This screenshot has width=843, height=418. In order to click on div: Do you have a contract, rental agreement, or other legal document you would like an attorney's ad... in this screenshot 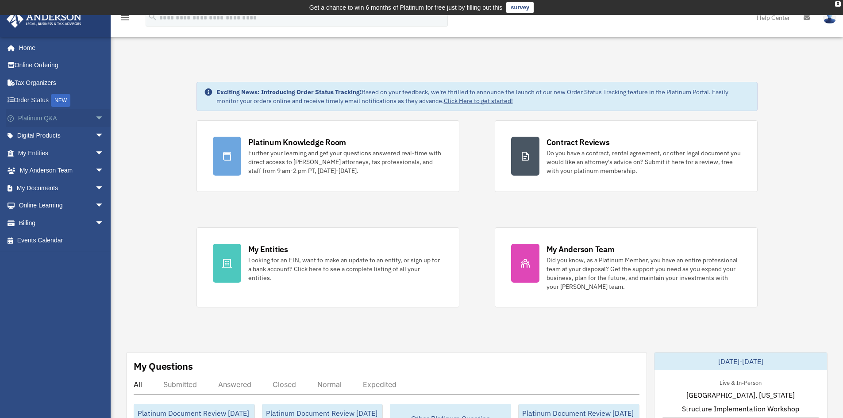, I will do `click(644, 162)`.